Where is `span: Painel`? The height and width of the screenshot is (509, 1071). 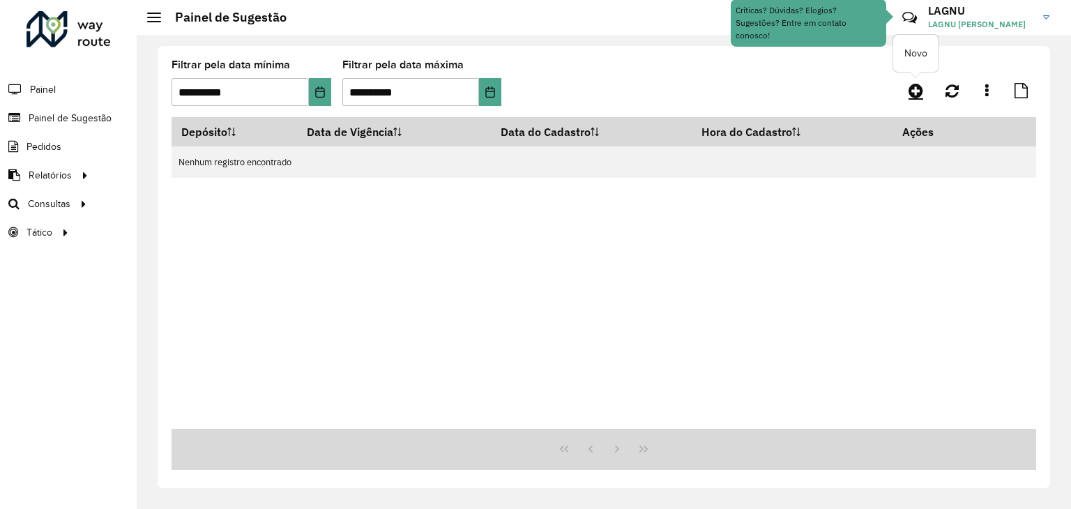
span: Painel is located at coordinates (43, 89).